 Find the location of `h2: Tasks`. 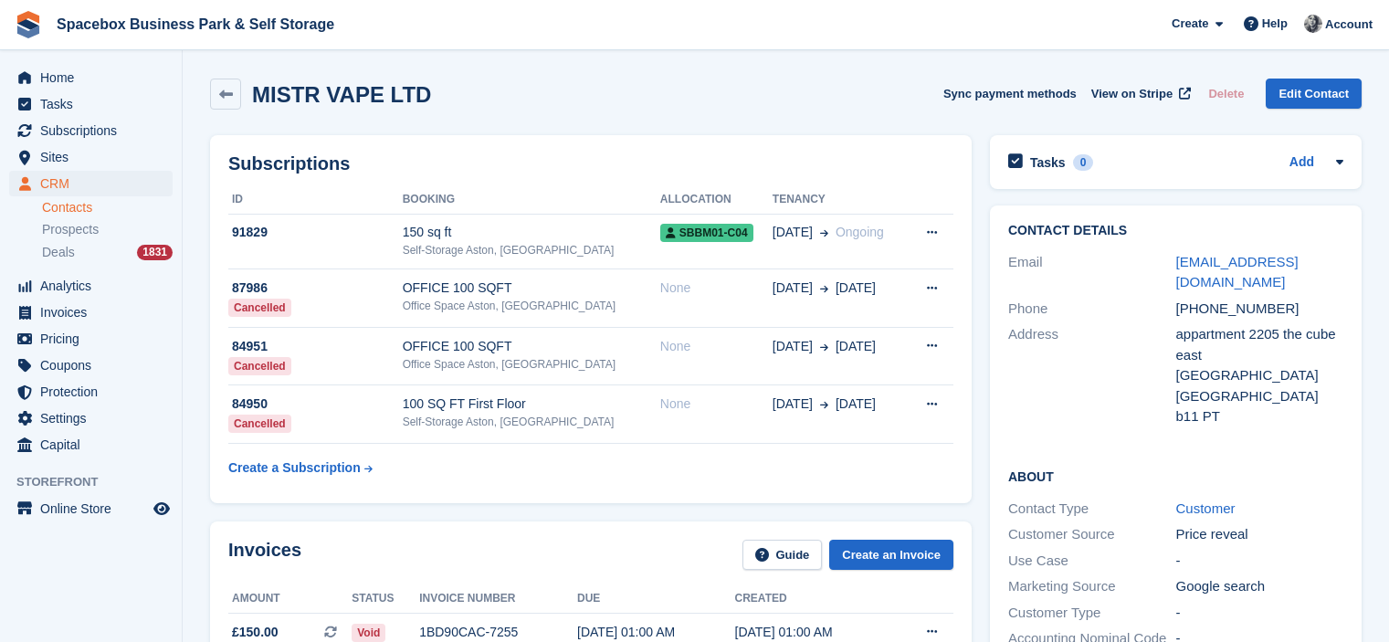

h2: Tasks is located at coordinates (1048, 163).